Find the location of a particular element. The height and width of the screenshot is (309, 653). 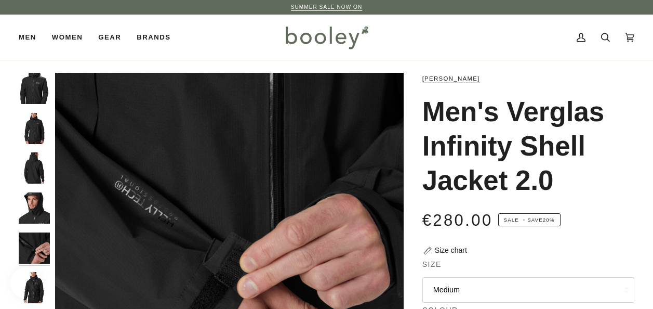

a: Women is located at coordinates (67, 37).